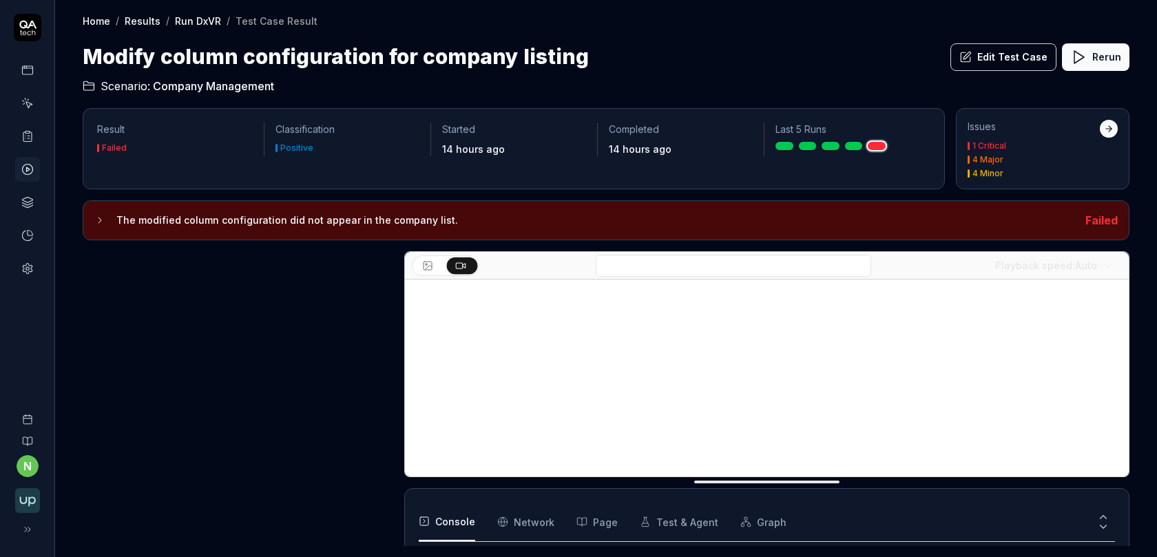  What do you see at coordinates (143, 21) in the screenshot?
I see `a: Results` at bounding box center [143, 21].